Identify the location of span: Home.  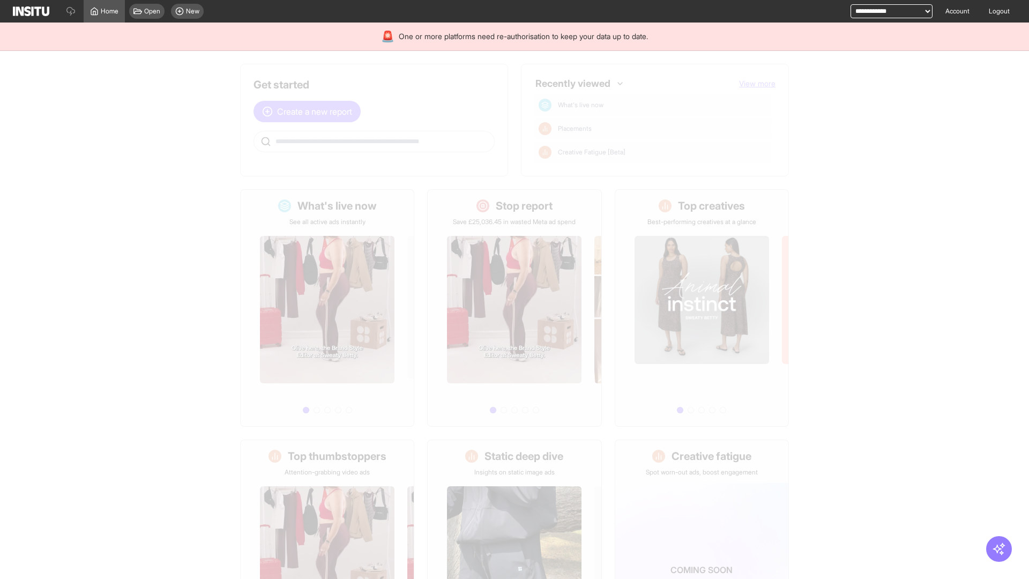
(109, 11).